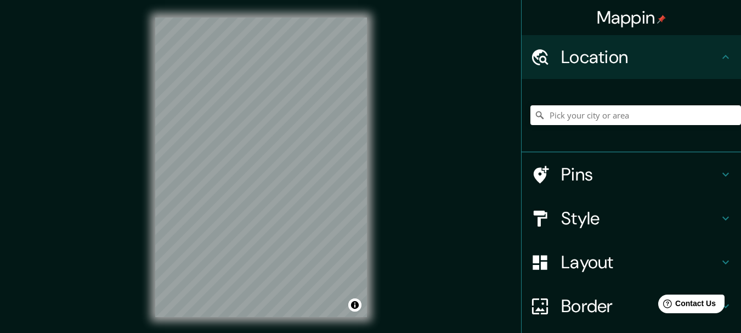  Describe the element at coordinates (640, 218) in the screenshot. I see `h4: Style` at that location.